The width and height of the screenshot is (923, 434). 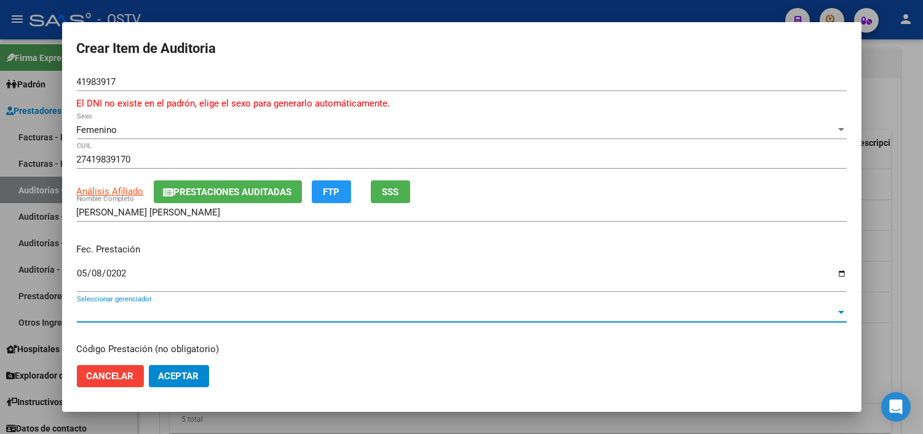 I want to click on p: Código Prestación (no obligatorio), so click(x=462, y=349).